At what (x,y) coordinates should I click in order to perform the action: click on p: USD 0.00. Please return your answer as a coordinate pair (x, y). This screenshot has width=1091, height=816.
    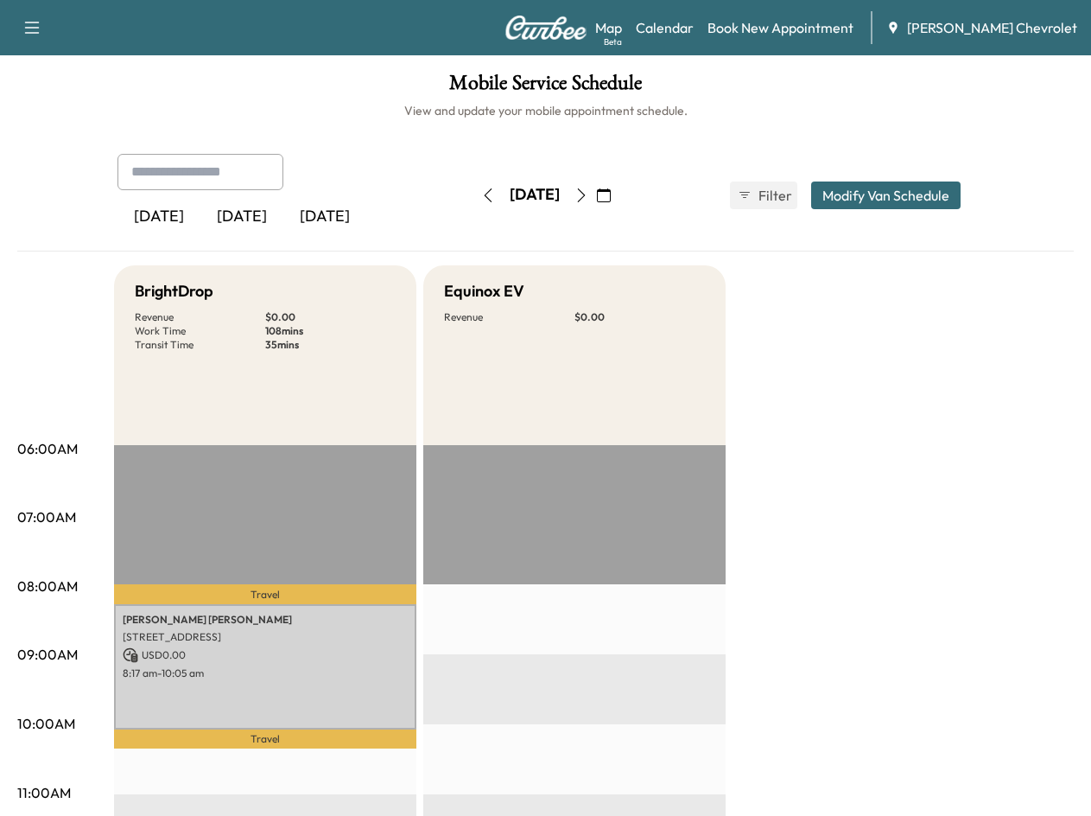
    Looking at the image, I should click on (265, 655).